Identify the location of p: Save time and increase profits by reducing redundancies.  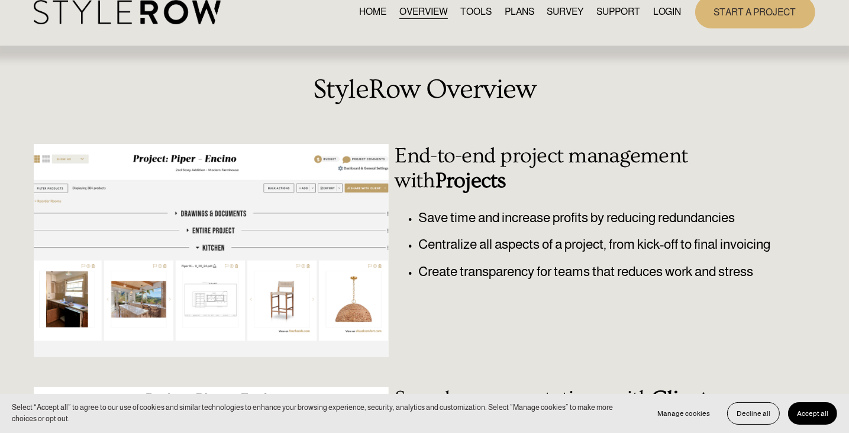
(601, 217).